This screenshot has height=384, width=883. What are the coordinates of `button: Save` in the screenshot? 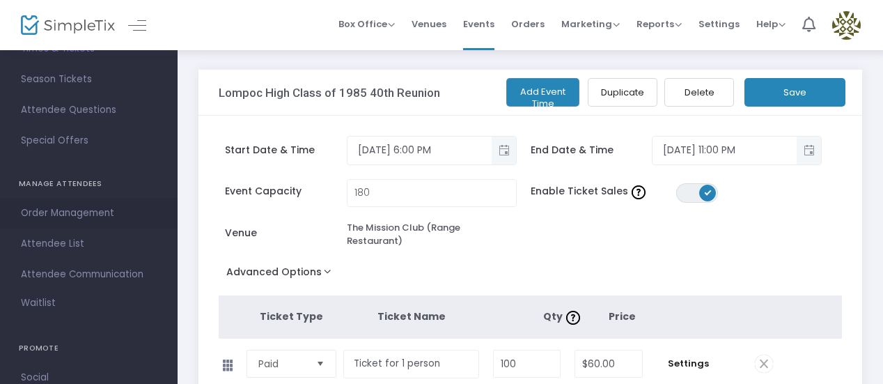 It's located at (795, 92).